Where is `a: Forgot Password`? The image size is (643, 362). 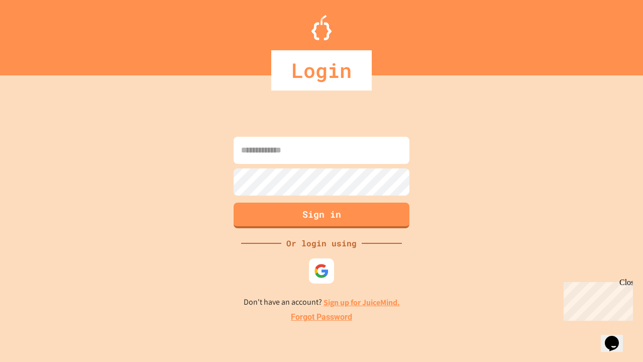 a: Forgot Password is located at coordinates (322, 317).